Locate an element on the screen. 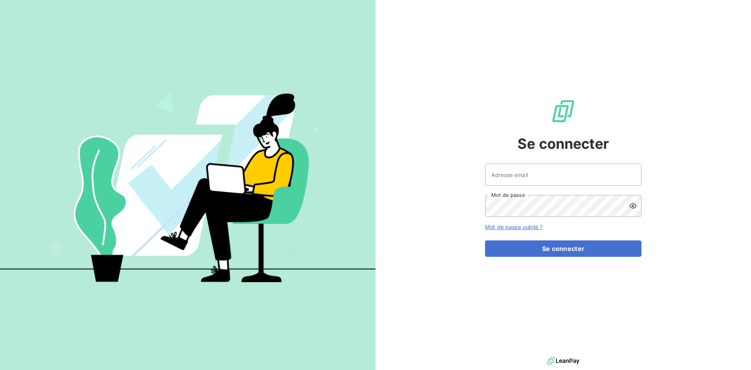 This screenshot has height=370, width=751. span: Se connecter is located at coordinates (563, 144).